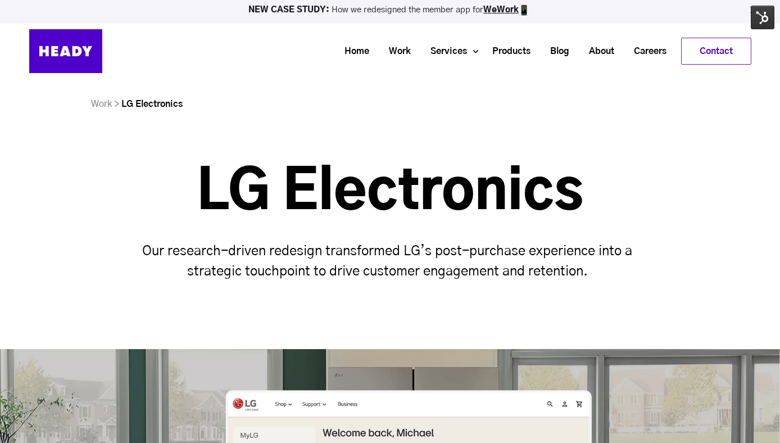  What do you see at coordinates (105, 104) in the screenshot?
I see `a: Work >` at bounding box center [105, 104].